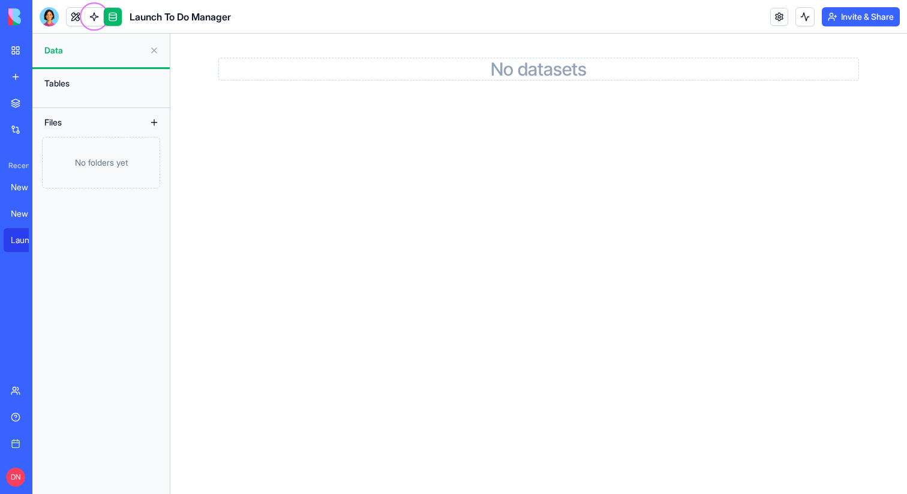 The image size is (907, 494). What do you see at coordinates (16, 166) in the screenshot?
I see `span: Recent` at bounding box center [16, 166].